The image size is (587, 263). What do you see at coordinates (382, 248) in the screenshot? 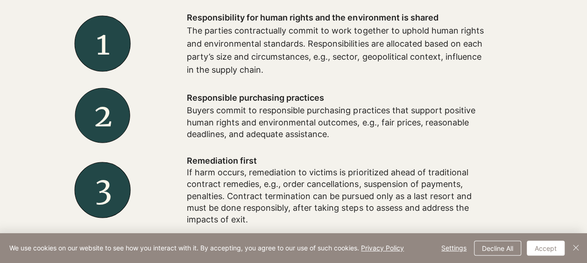
I see `a: Privacy Policy` at bounding box center [382, 248].